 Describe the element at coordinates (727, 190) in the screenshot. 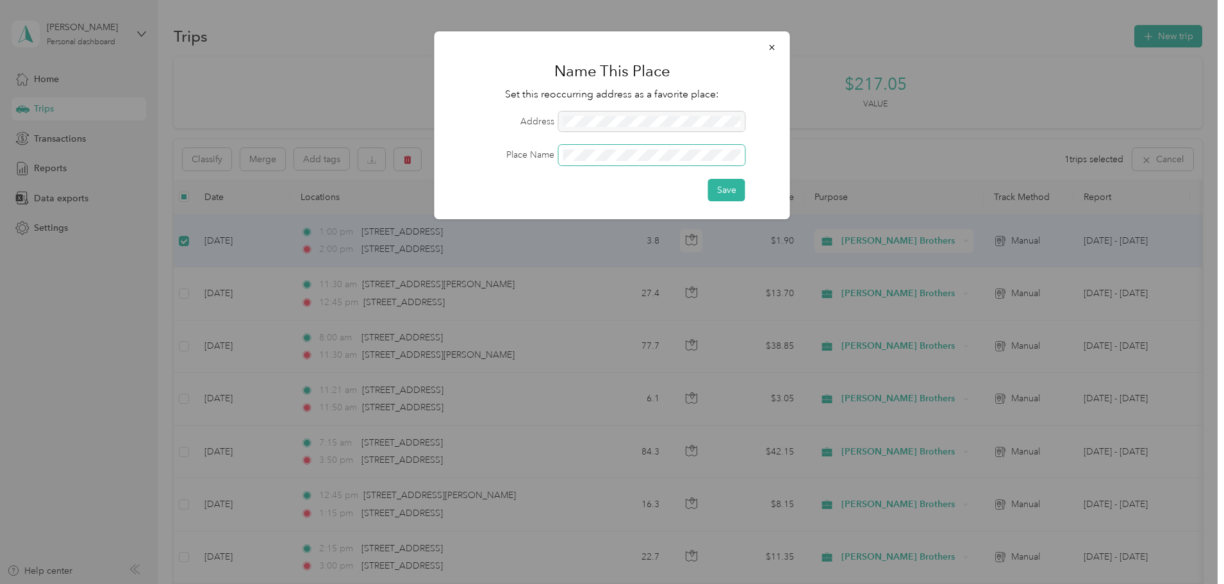

I see `button: Save` at that location.